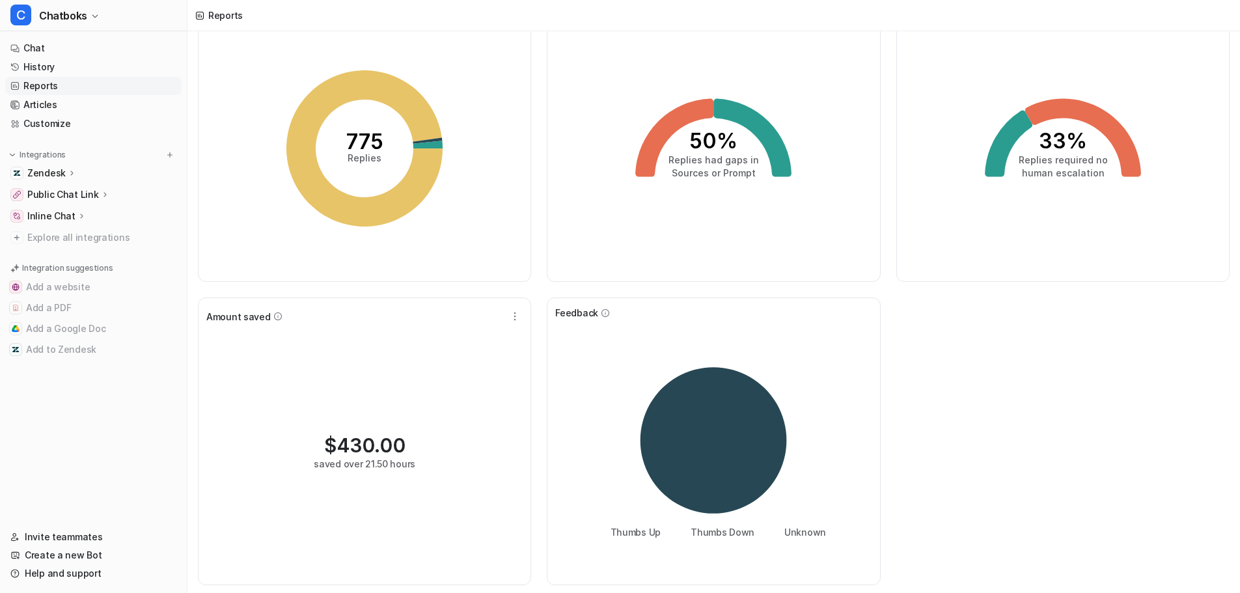 The height and width of the screenshot is (593, 1240). I want to click on div: saved over 21.50 hours, so click(365, 463).